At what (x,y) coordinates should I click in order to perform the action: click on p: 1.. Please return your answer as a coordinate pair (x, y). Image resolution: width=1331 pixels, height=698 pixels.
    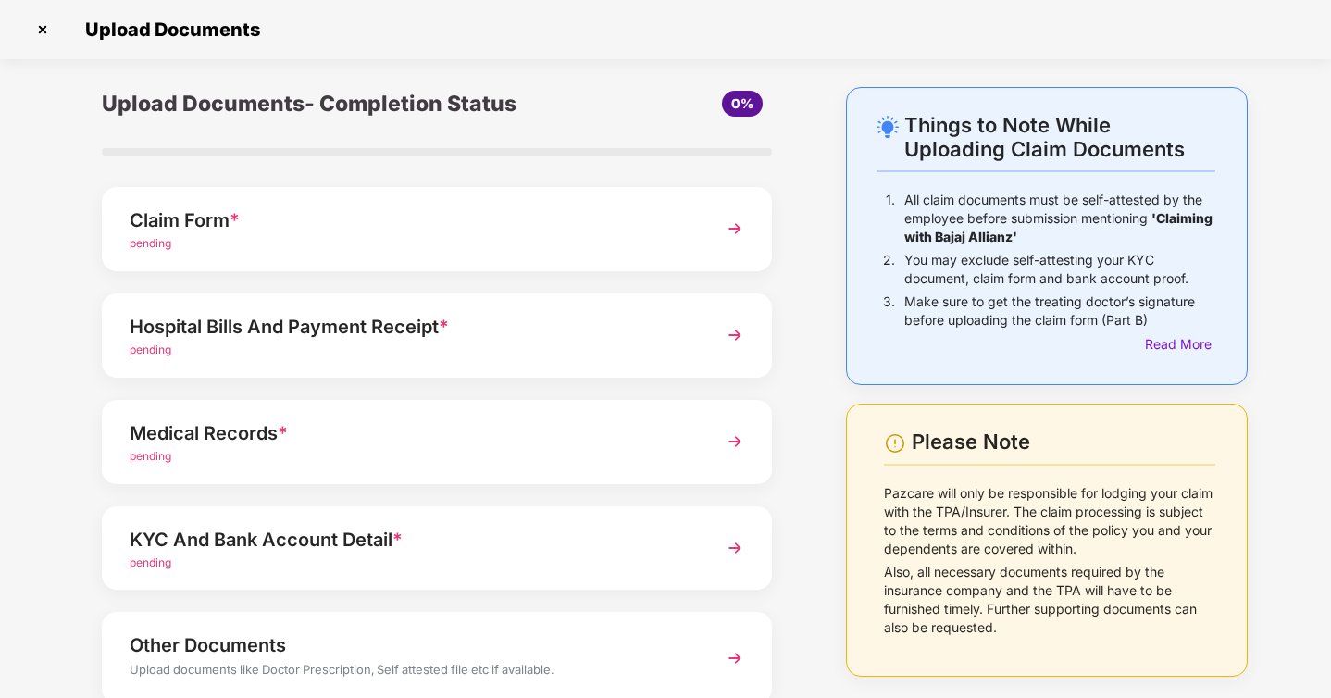
    Looking at the image, I should click on (891, 218).